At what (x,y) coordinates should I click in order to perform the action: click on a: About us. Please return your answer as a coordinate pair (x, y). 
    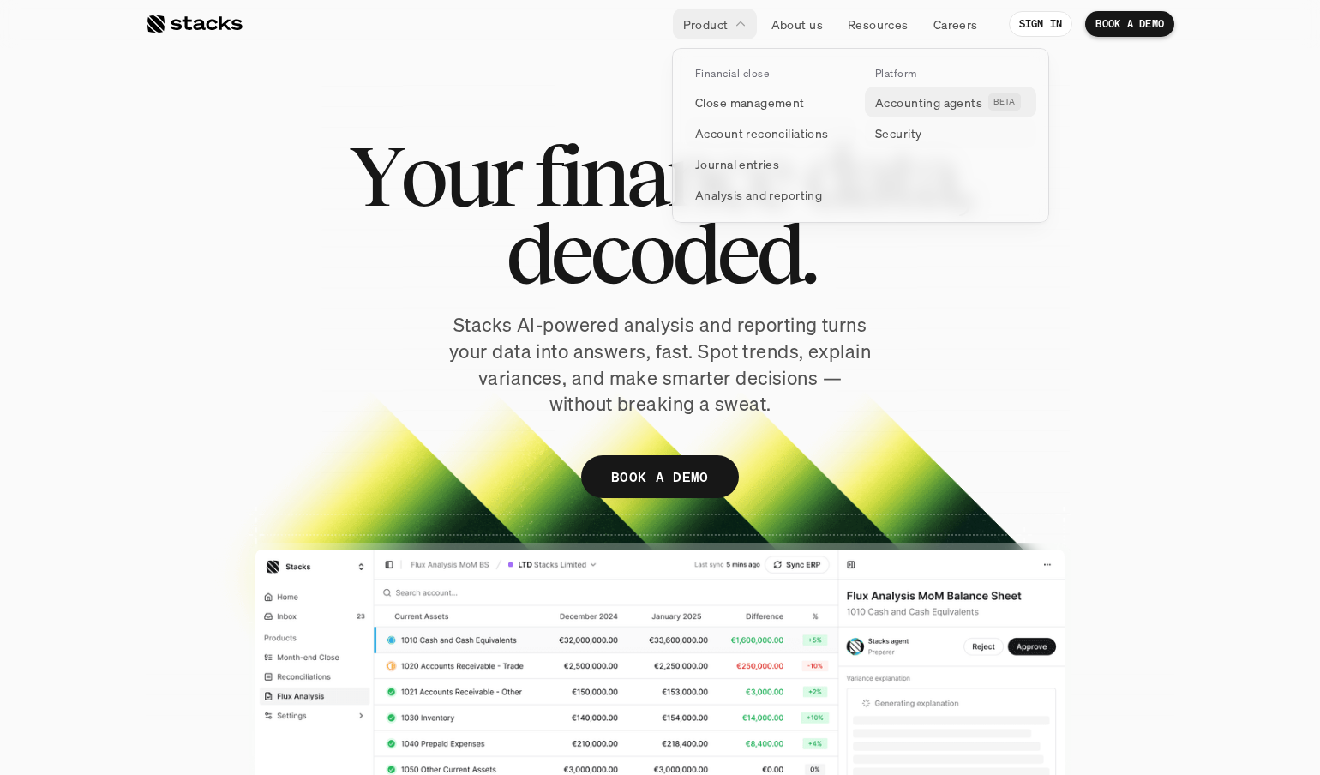
    Looking at the image, I should click on (797, 24).